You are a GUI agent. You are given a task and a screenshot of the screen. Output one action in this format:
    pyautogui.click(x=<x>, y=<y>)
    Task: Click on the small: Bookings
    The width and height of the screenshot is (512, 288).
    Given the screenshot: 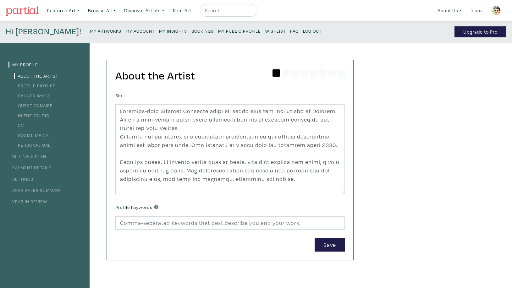 What is the action you would take?
    pyautogui.click(x=203, y=31)
    